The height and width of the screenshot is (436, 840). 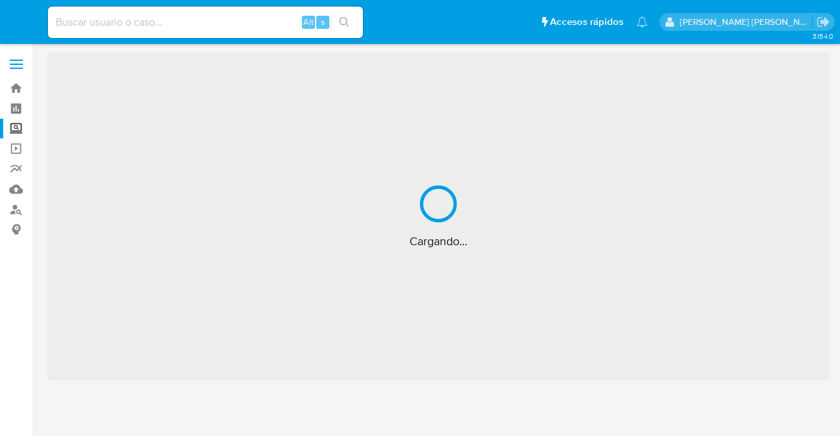 I want to click on button: search-icon, so click(x=344, y=22).